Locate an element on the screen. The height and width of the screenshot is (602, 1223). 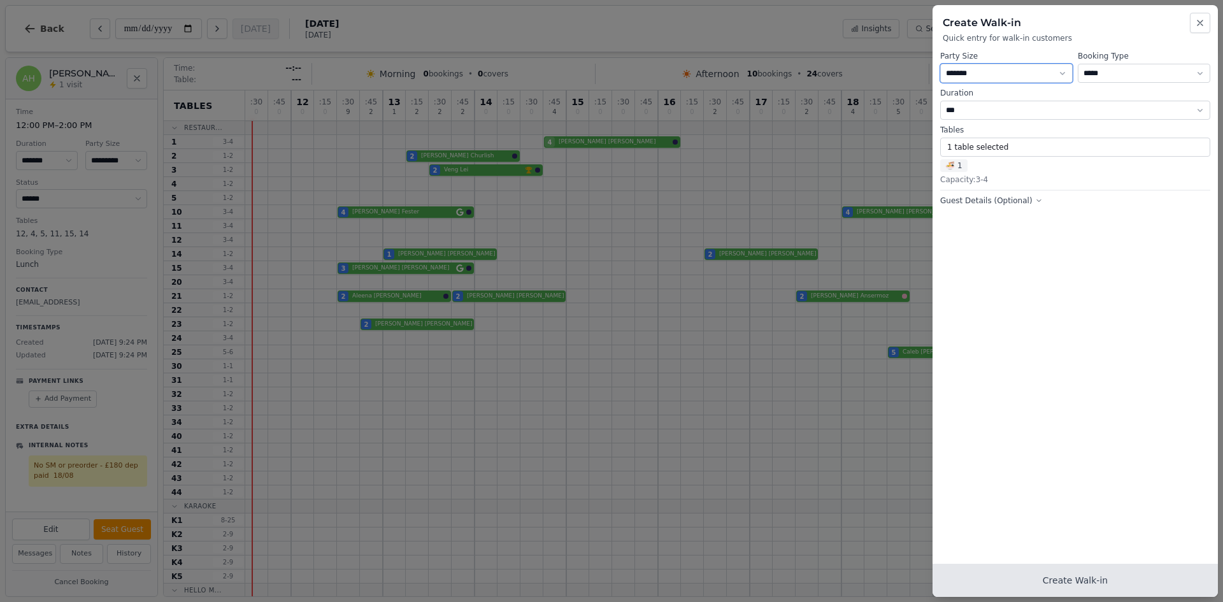
button: Guest Details (Optional) is located at coordinates (991, 201).